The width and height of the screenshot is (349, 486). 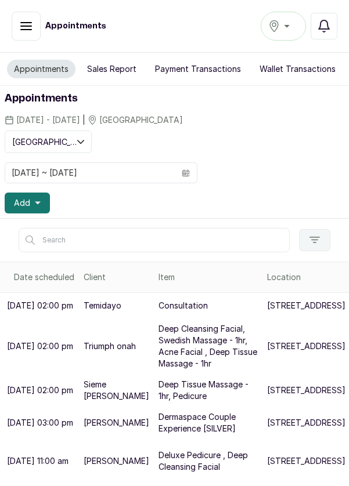 I want to click on p: Deep Tissue Massage - 1hr, Pedicure, so click(x=208, y=390).